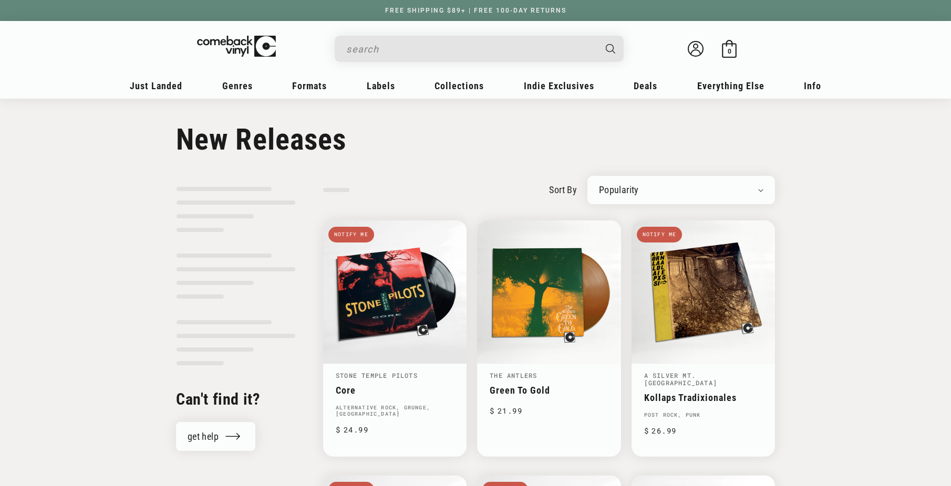 The width and height of the screenshot is (951, 486). What do you see at coordinates (475, 140) in the screenshot?
I see `h1: New Releases` at bounding box center [475, 140].